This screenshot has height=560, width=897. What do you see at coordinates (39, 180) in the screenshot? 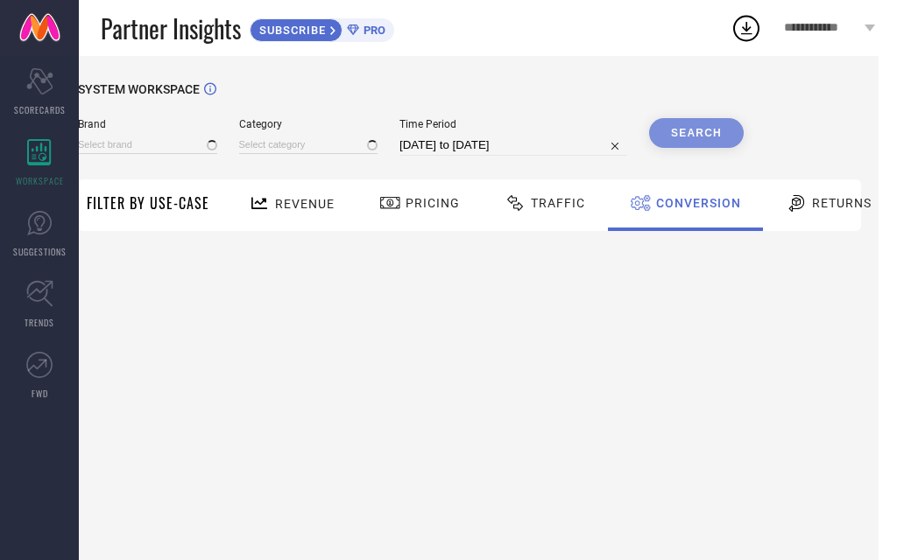
I see `span: WORKSPACE` at bounding box center [39, 180].